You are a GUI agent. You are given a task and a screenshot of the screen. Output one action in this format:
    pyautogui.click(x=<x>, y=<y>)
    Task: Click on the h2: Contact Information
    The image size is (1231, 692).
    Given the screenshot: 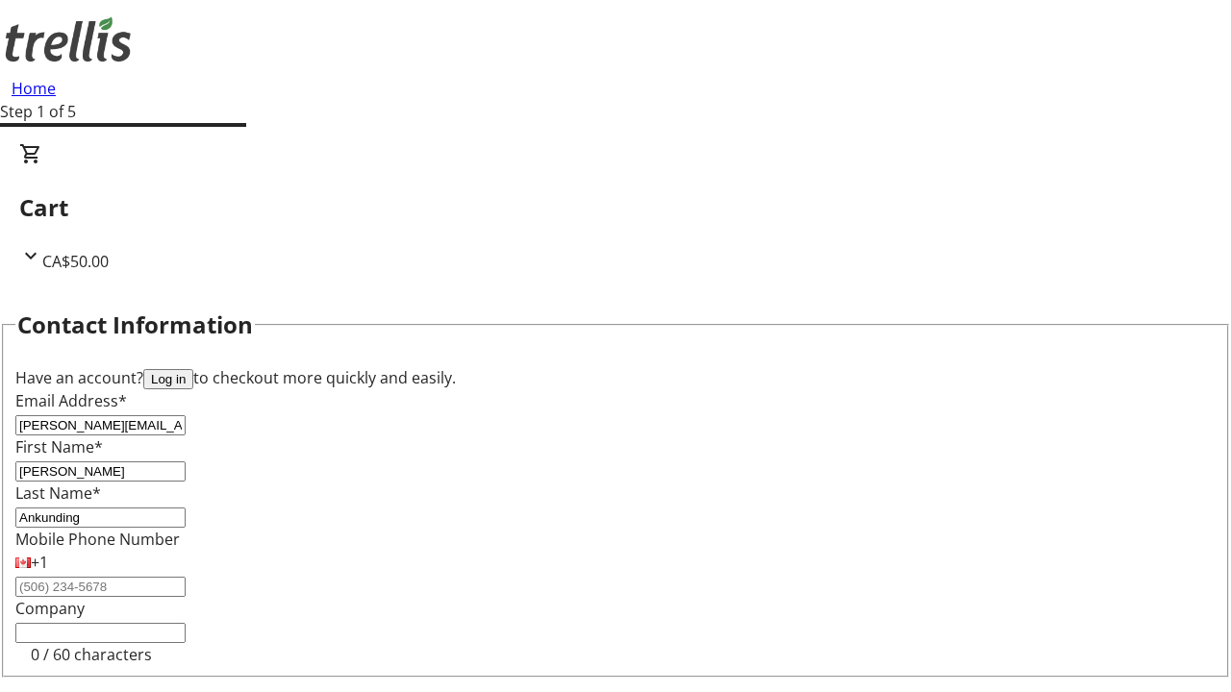 What is the action you would take?
    pyautogui.click(x=135, y=325)
    